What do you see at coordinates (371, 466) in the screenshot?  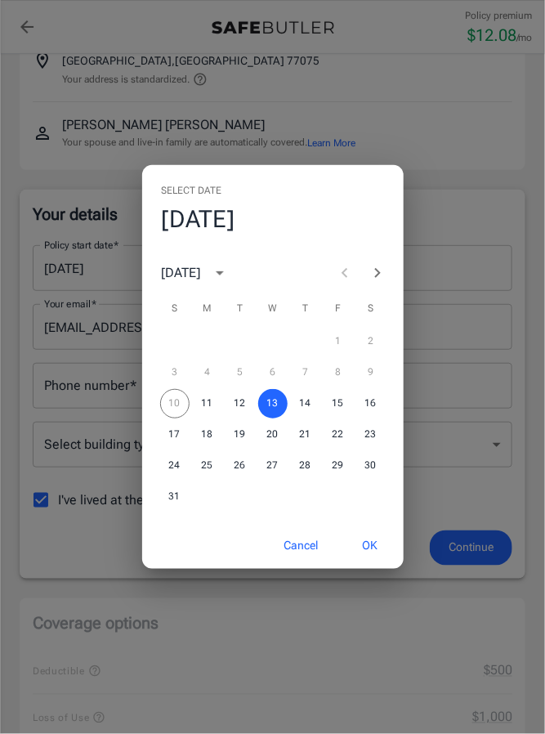 I see `button: 30` at bounding box center [371, 466].